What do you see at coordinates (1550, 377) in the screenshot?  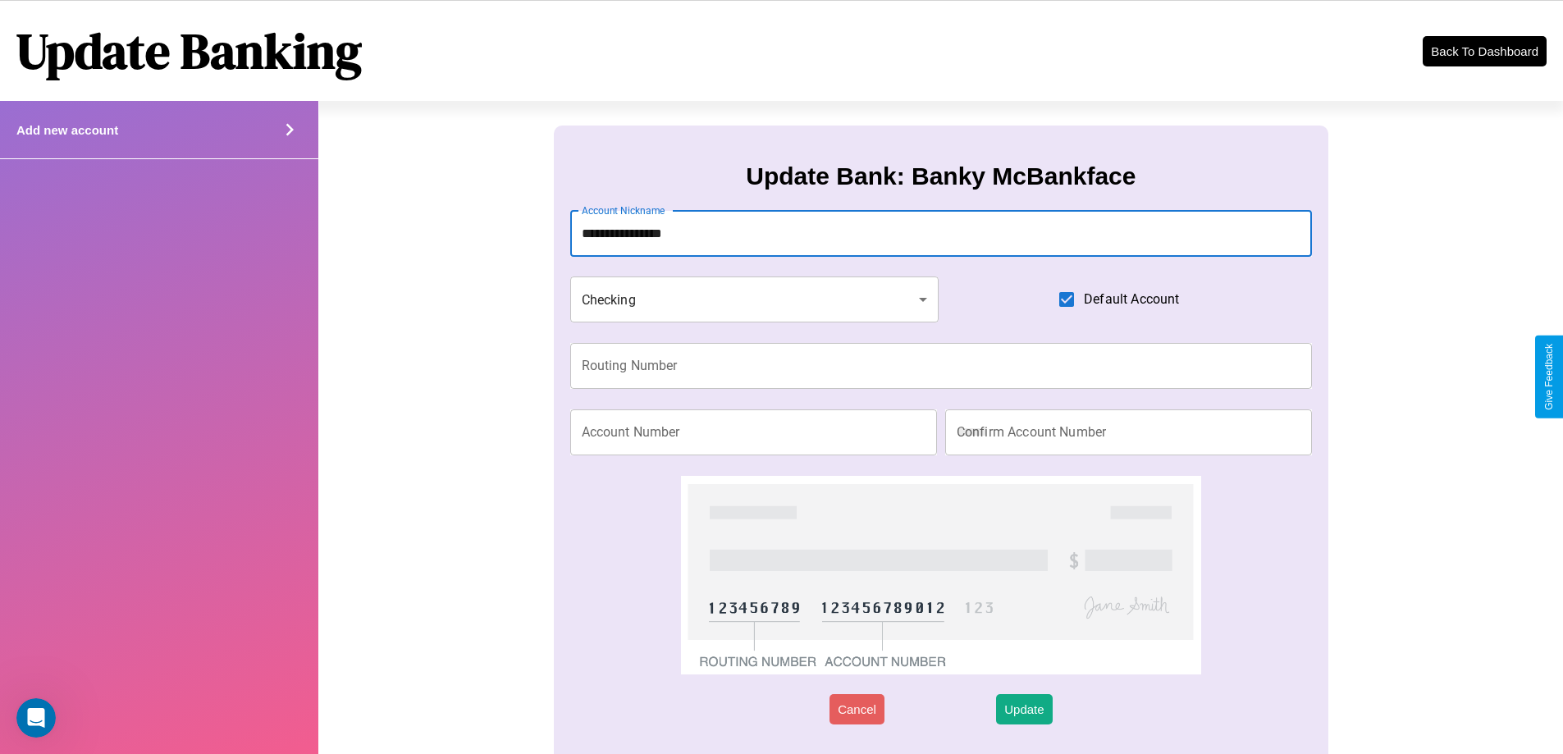 I see `div: Give Feedback` at bounding box center [1550, 377].